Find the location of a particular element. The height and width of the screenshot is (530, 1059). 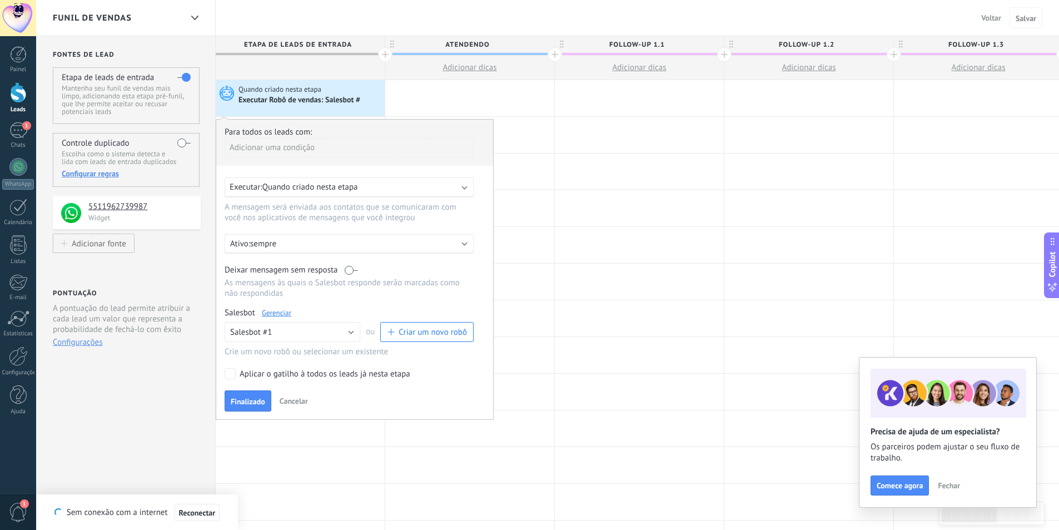

div: Calendário is located at coordinates (18, 222).